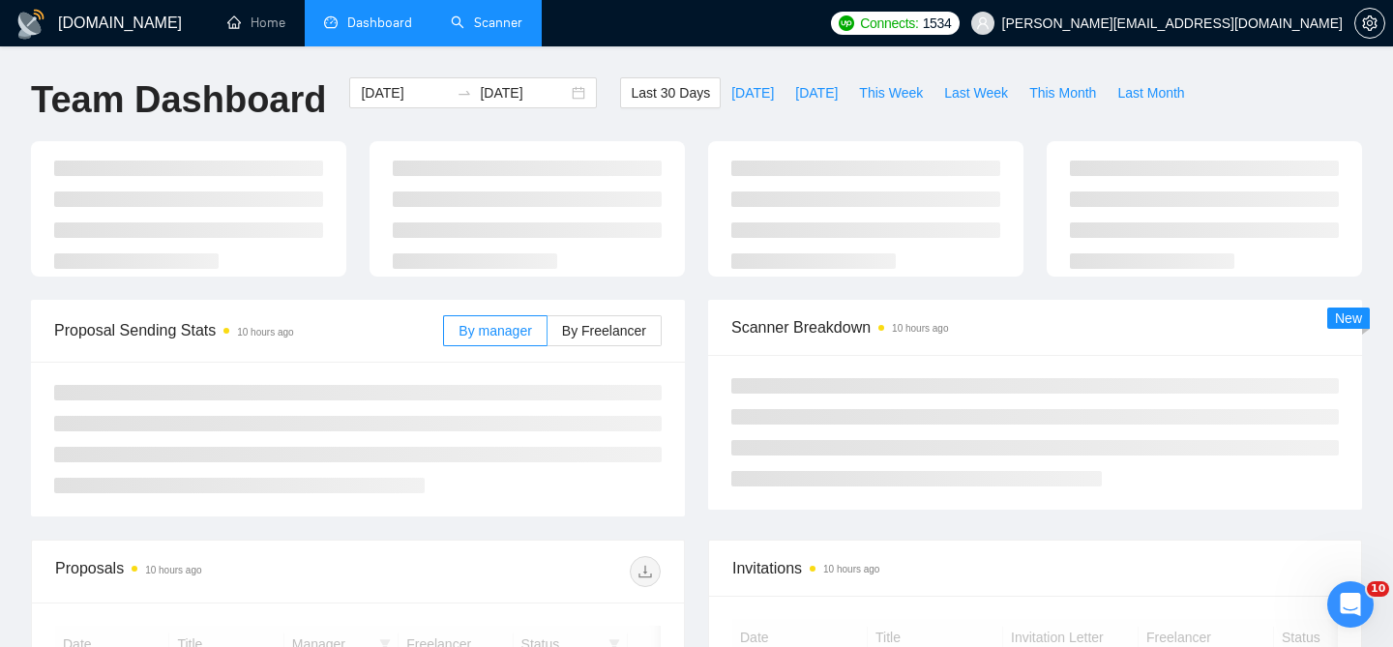 This screenshot has height=647, width=1393. I want to click on span: Invitations, so click(1035, 568).